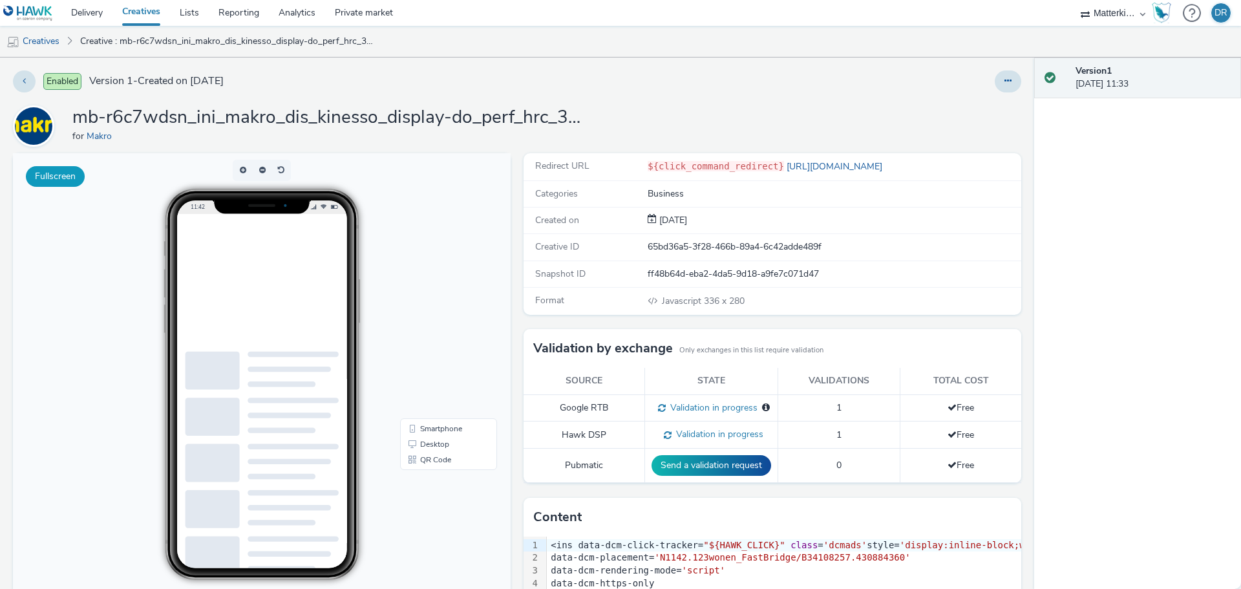 The width and height of the screenshot is (1241, 589). Describe the element at coordinates (711, 465) in the screenshot. I see `button: Send a validation request` at that location.